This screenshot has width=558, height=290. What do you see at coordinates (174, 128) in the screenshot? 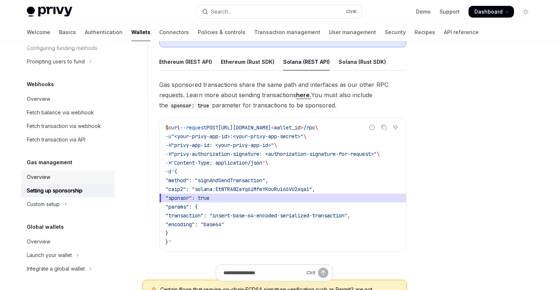
I see `span: curl` at bounding box center [174, 128].